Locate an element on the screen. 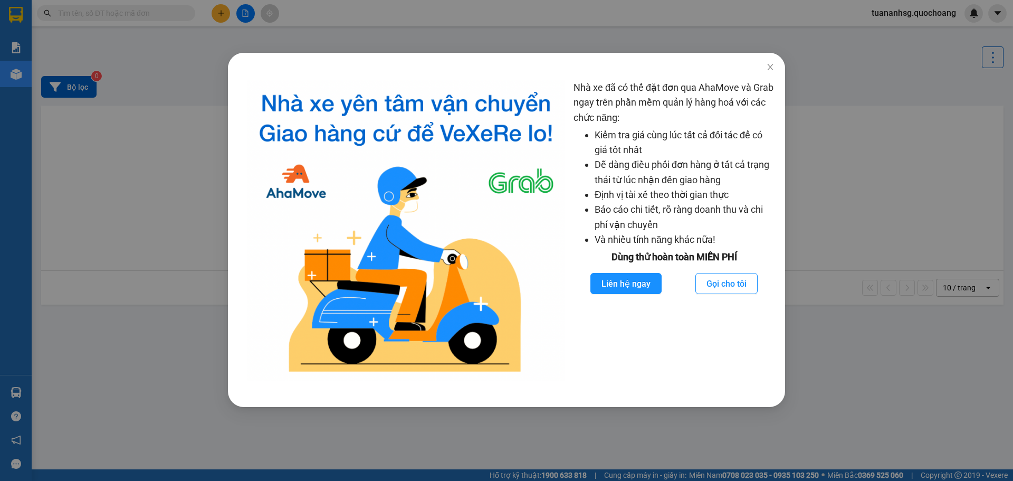 This screenshot has height=481, width=1013. button: Gọi cho tôi is located at coordinates (727, 283).